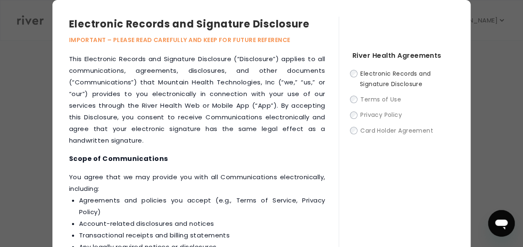  Describe the element at coordinates (397, 131) in the screenshot. I see `span: Card Holder Agreement` at that location.